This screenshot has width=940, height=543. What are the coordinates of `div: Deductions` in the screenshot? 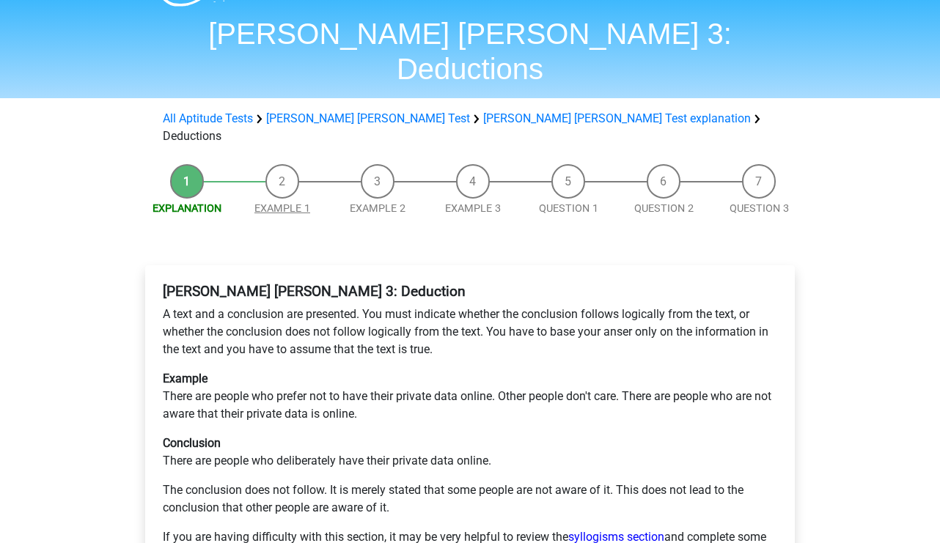 It's located at (470, 128).